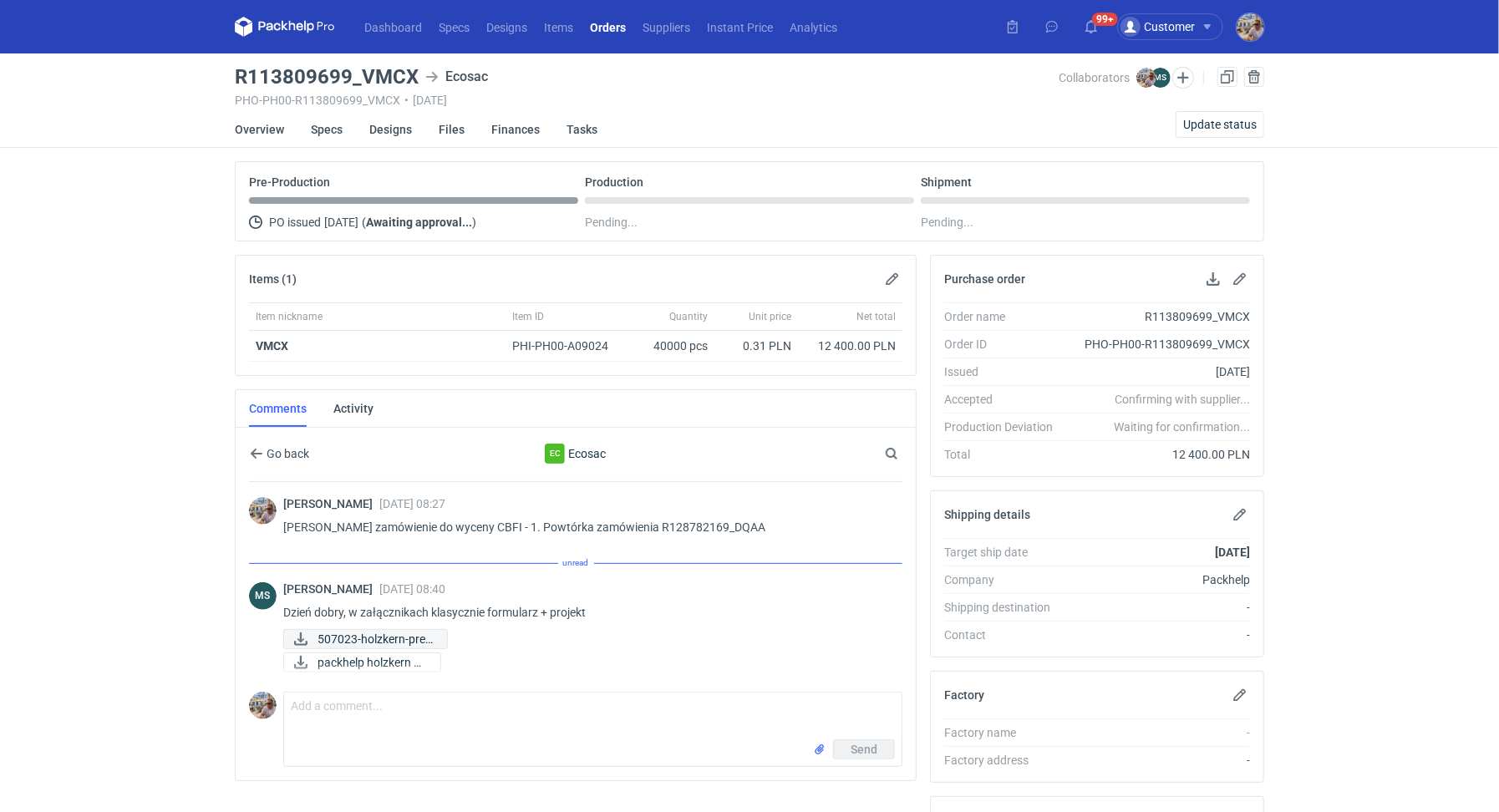 The height and width of the screenshot is (812, 1499). Describe the element at coordinates (864, 750) in the screenshot. I see `span: Send` at that location.